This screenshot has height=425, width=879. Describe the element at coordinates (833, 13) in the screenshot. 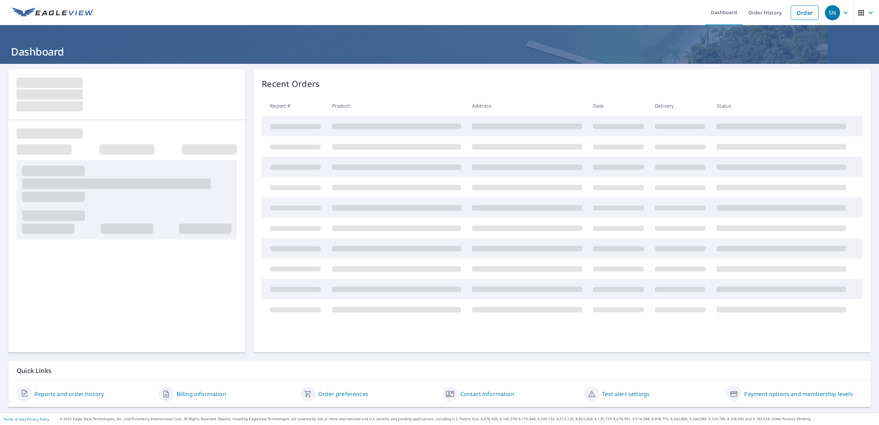

I see `div: SN` at that location.